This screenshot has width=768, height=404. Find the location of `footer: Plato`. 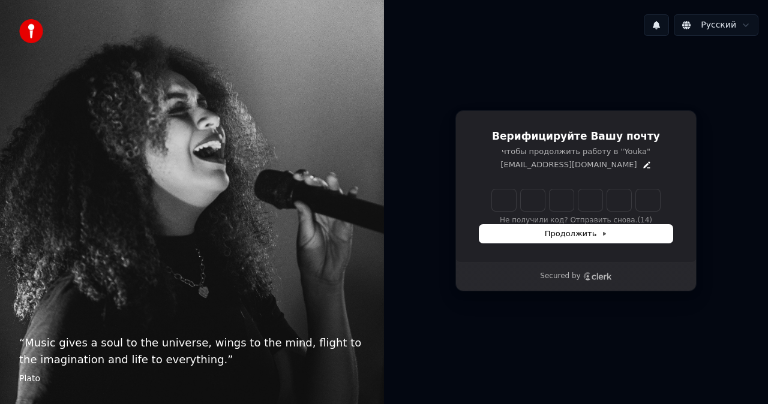

footer: Plato is located at coordinates (192, 379).